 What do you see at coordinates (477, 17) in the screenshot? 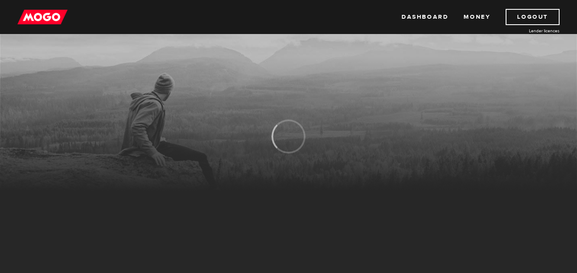
I see `a: Money` at bounding box center [477, 17].